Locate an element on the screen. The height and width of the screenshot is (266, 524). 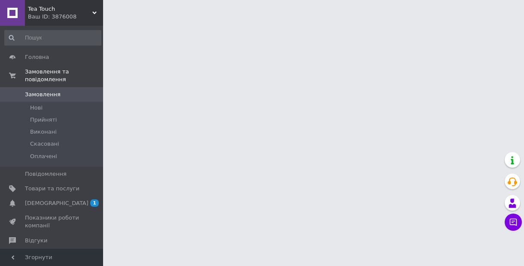
span: Повідомлення is located at coordinates (46, 174).